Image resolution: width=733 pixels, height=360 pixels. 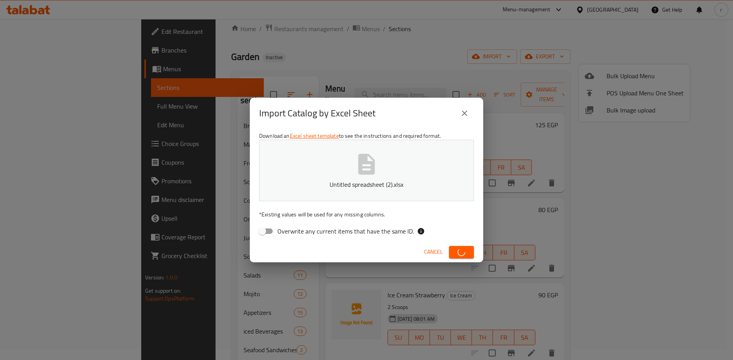 I want to click on div: Download an to see the instructions and required format., so click(x=367, y=185).